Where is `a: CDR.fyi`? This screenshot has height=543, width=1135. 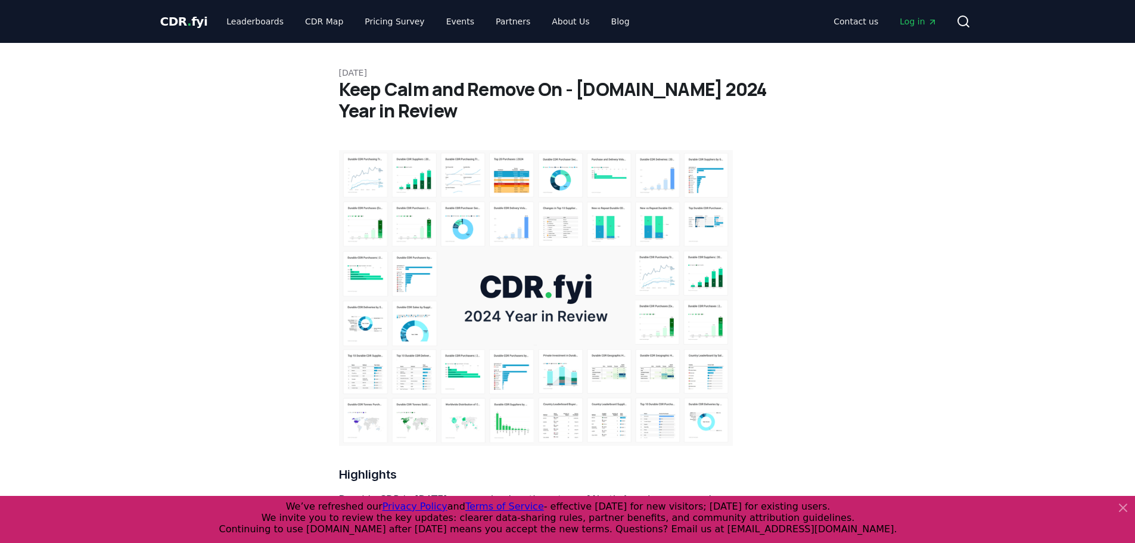
a: CDR.fyi is located at coordinates (184, 21).